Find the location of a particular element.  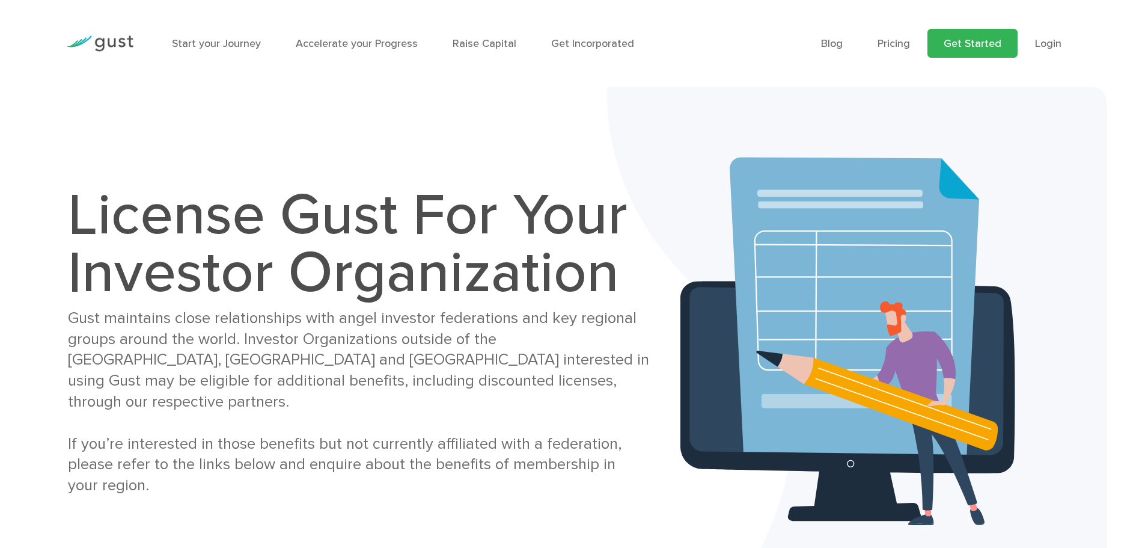

a: Get Started is located at coordinates (973, 43).